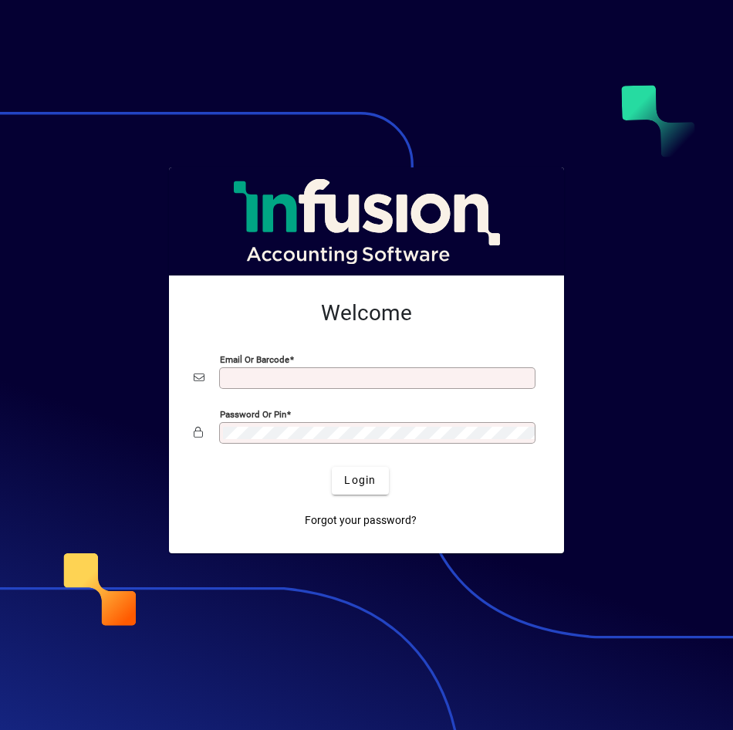  Describe the element at coordinates (360, 521) in the screenshot. I see `a: Forgot your password?` at that location.